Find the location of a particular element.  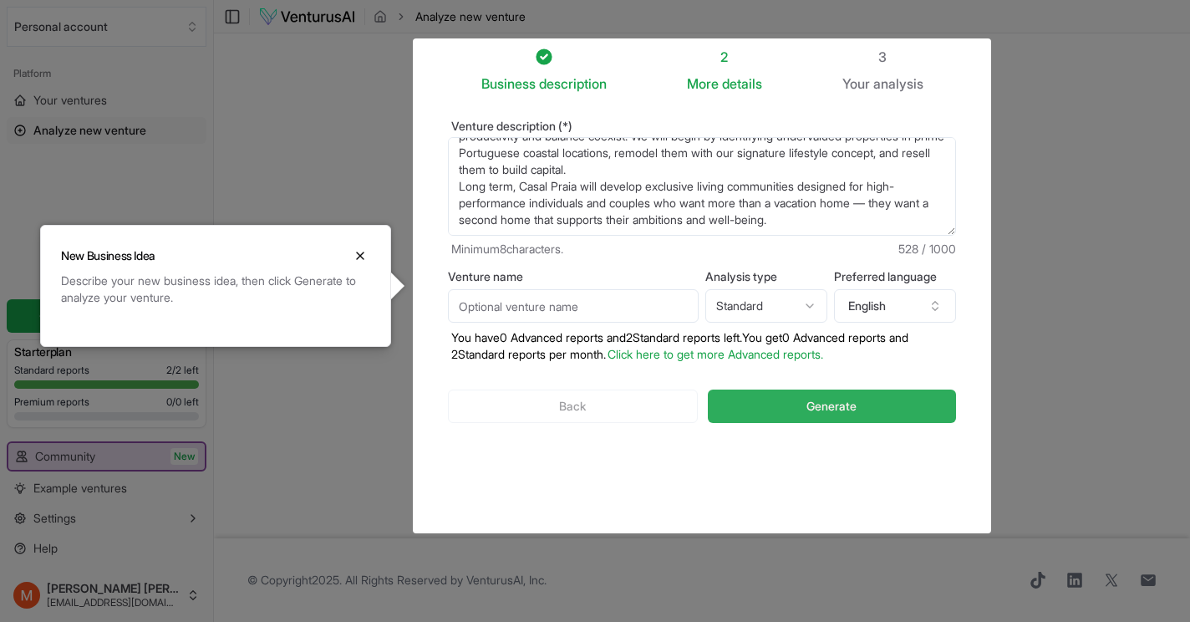

img: logo is located at coordinates (307, 17).